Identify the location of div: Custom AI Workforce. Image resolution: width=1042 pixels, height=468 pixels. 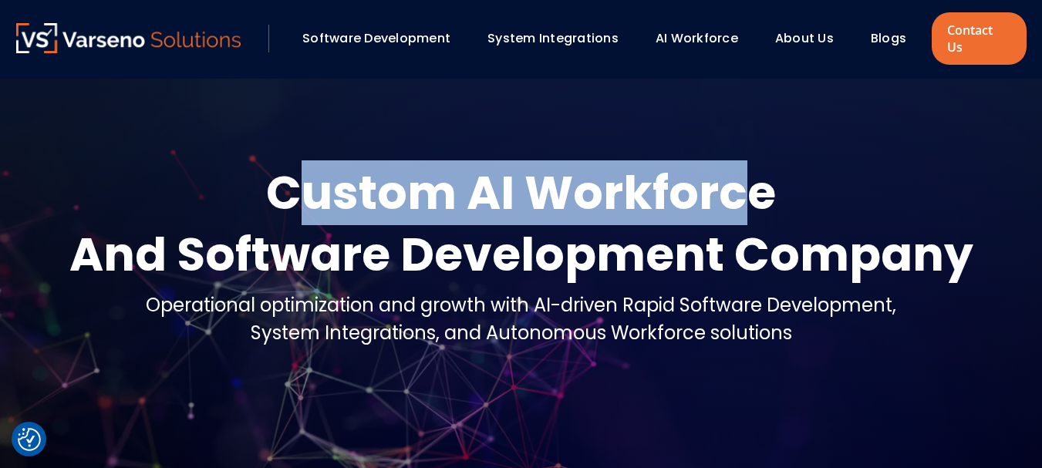
(522, 193).